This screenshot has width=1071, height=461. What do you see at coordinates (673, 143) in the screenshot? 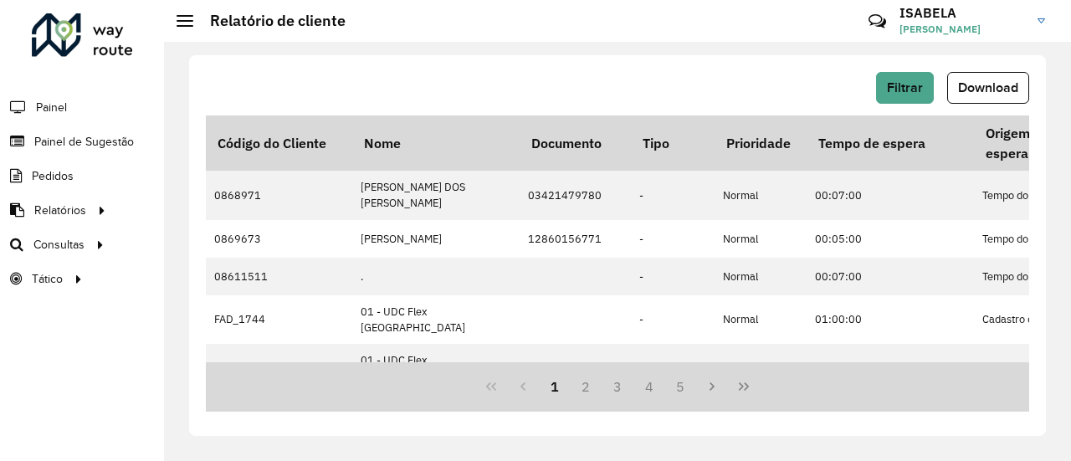
I see `th: Tipo` at bounding box center [673, 143].